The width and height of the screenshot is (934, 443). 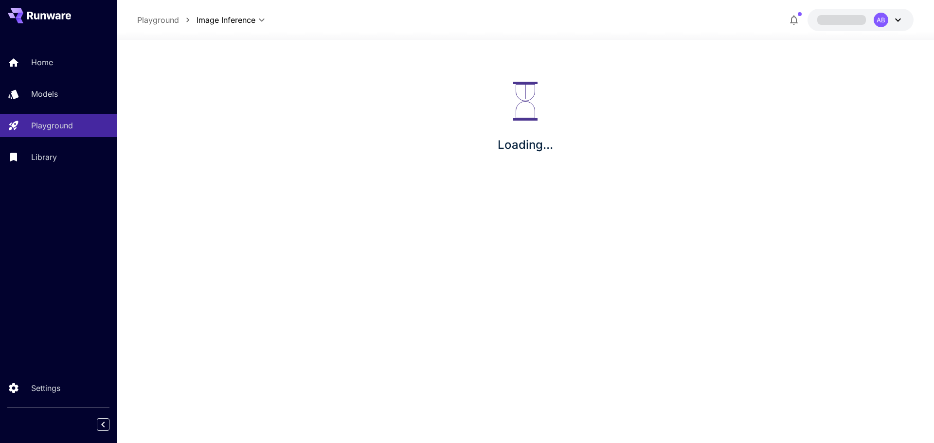 What do you see at coordinates (110, 425) in the screenshot?
I see `div: Collapse sidebar` at bounding box center [110, 425].